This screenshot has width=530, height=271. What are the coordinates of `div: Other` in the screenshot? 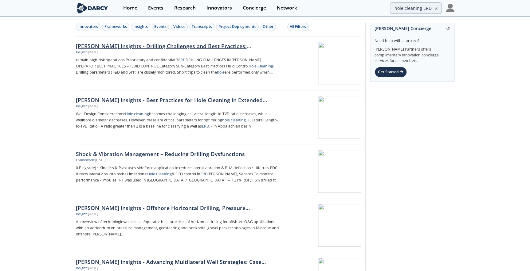 It's located at (268, 27).